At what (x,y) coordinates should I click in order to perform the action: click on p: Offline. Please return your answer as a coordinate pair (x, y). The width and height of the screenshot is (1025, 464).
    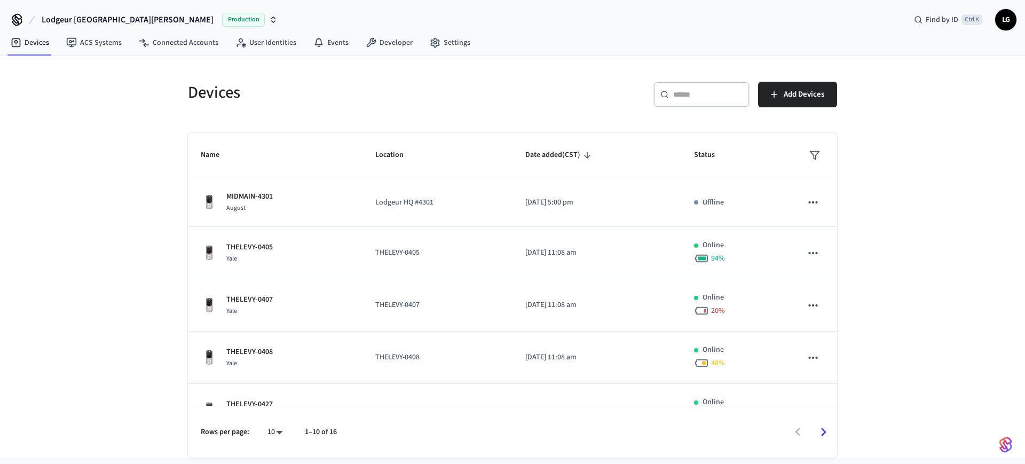
    Looking at the image, I should click on (713, 202).